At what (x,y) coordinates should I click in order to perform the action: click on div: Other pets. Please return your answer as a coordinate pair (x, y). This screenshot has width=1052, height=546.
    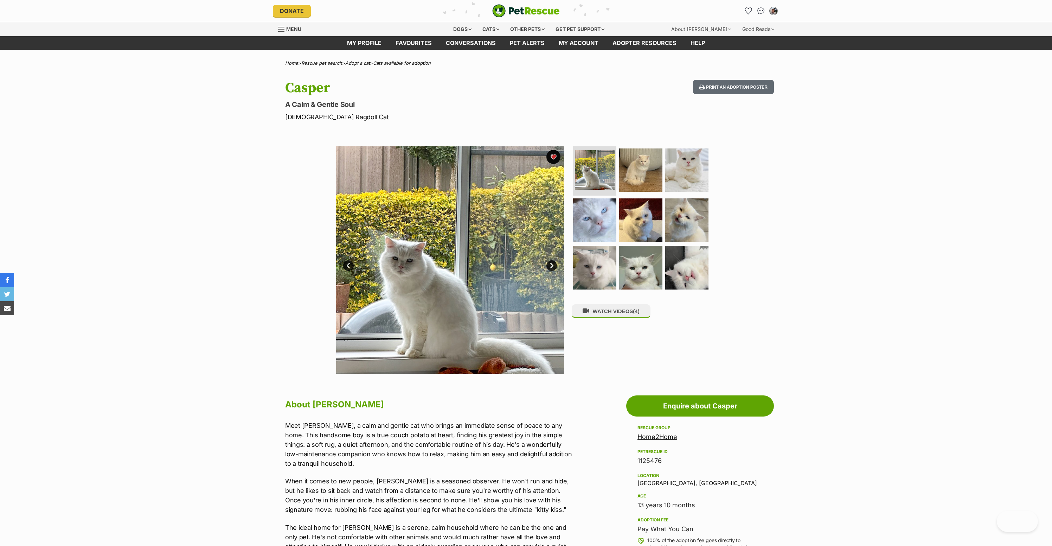
    Looking at the image, I should click on (528, 29).